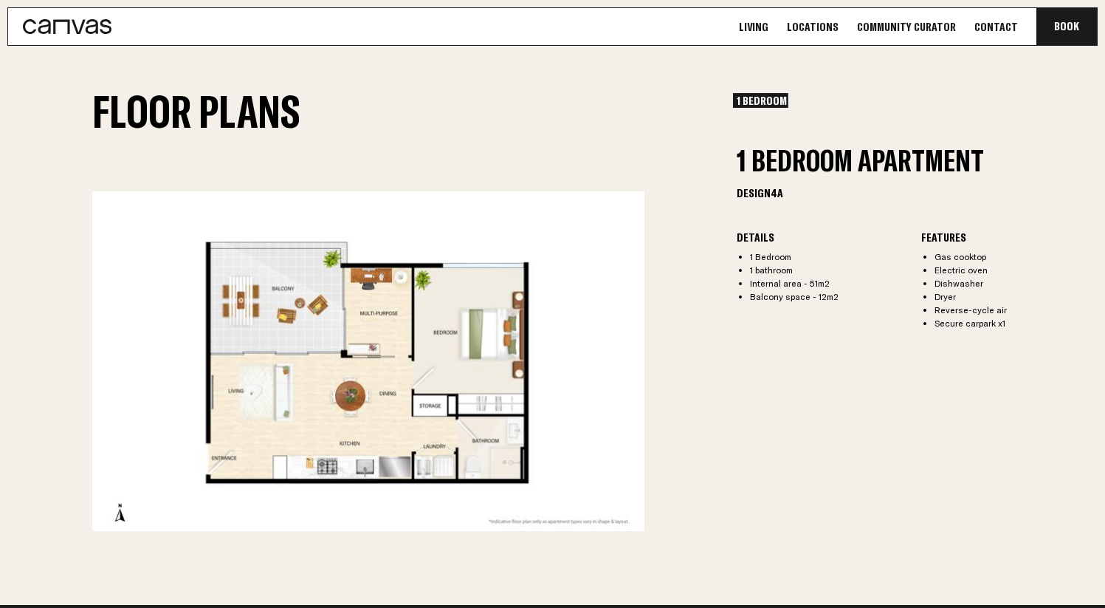 Image resolution: width=1105 pixels, height=608 pixels. I want to click on li: 1 Bedroom, so click(836, 257).